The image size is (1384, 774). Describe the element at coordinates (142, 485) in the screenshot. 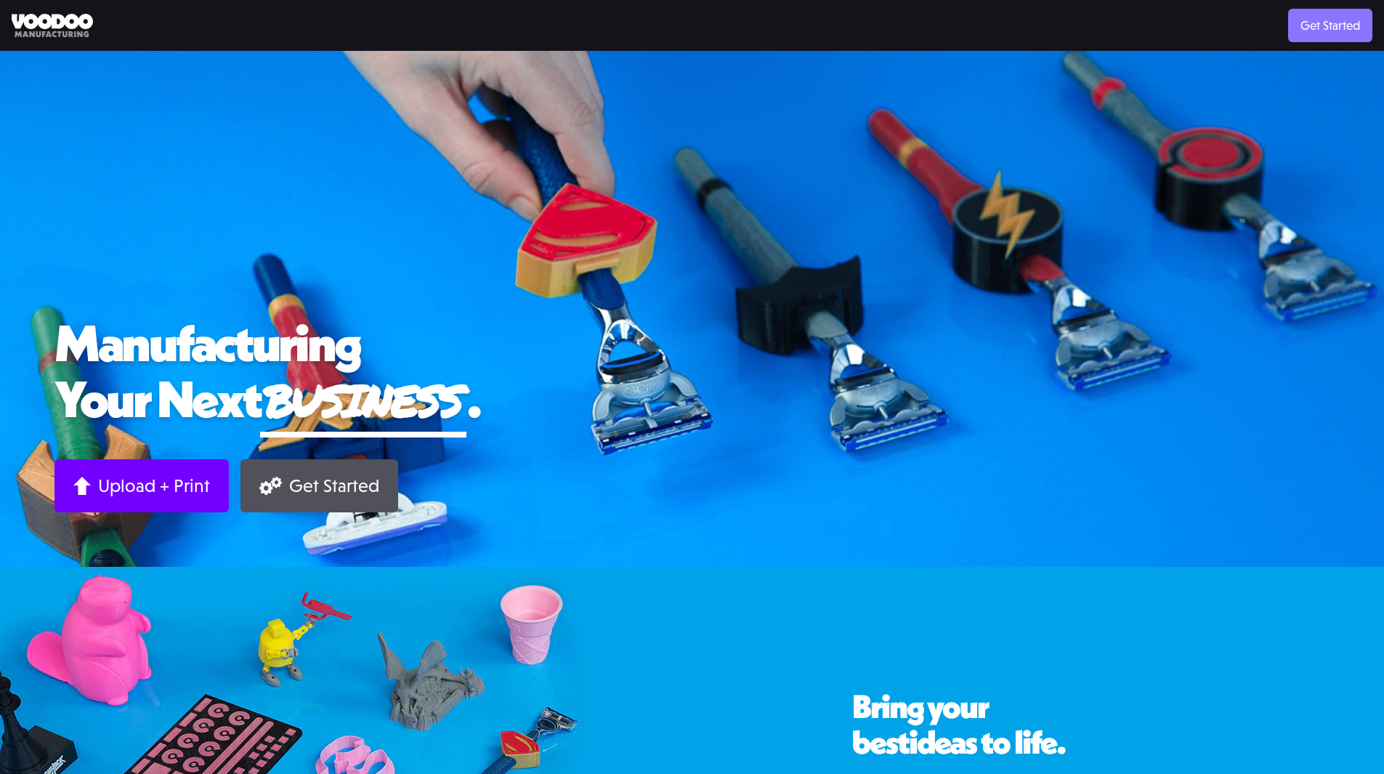

I see `a: Upload + Print` at that location.